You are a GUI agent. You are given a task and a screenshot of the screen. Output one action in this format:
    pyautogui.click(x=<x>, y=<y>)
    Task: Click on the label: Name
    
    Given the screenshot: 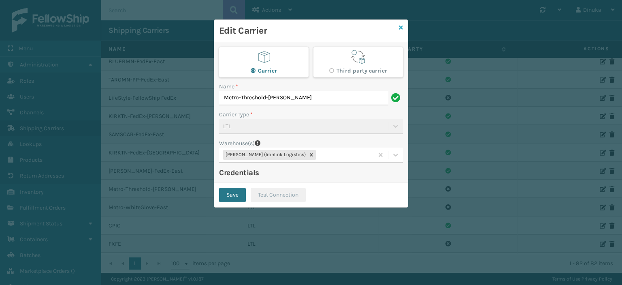 What is the action you would take?
    pyautogui.click(x=228, y=86)
    